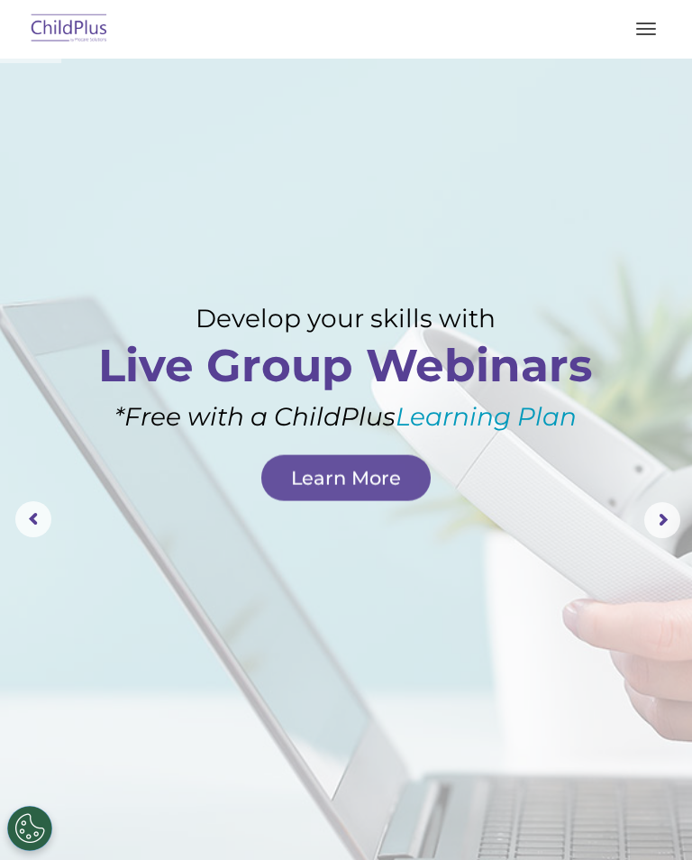 The width and height of the screenshot is (692, 860). I want to click on rs-layer: *Free with a ChildPlus, so click(345, 417).